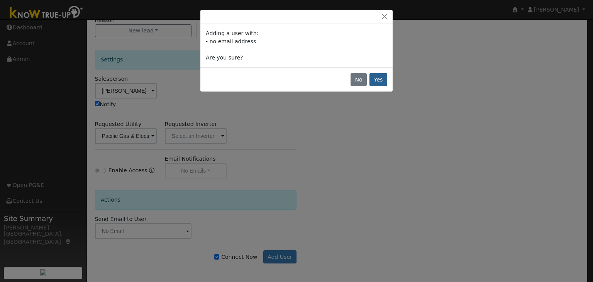  I want to click on span: Are you sure?, so click(224, 57).